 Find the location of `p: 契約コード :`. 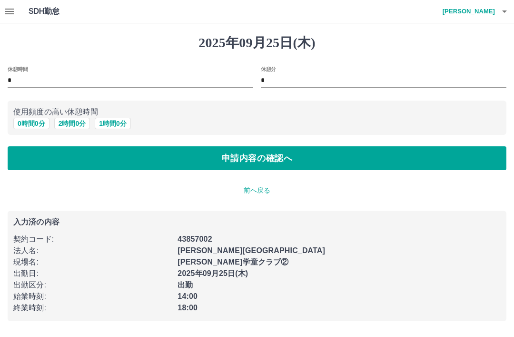

p: 契約コード : is located at coordinates (92, 239).